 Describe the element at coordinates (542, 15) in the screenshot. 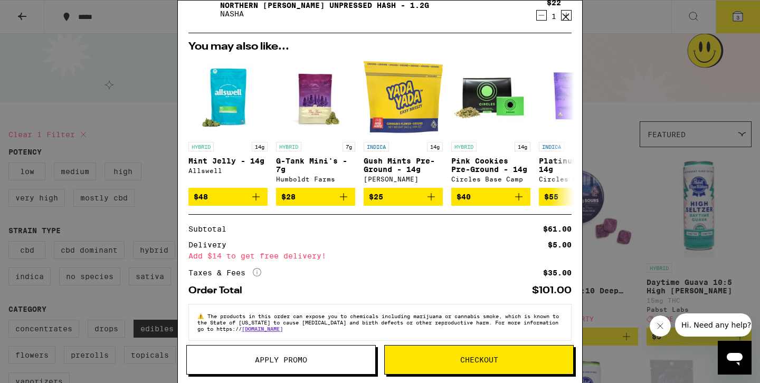

I see `button: Decrement` at that location.